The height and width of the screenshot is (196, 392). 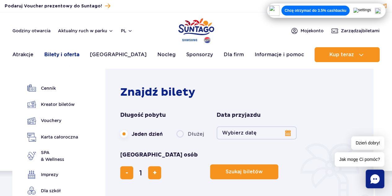 What do you see at coordinates (312, 31) in the screenshot?
I see `span: Moje konto` at bounding box center [312, 31].